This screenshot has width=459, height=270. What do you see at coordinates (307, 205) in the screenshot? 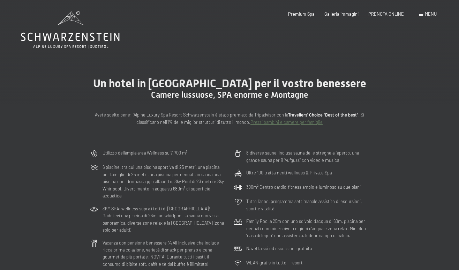
I see `p: Tutto l’anno, programma settimanale assistito di escursioni, sport e vitalità` at bounding box center [307, 205].